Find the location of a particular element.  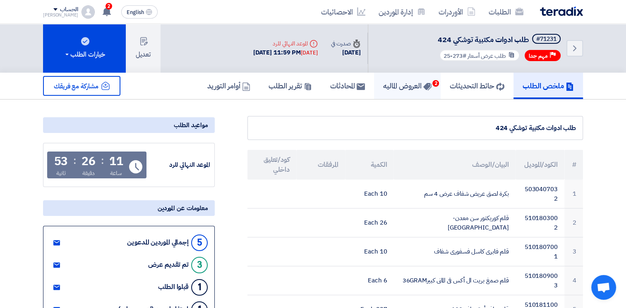

button: English is located at coordinates (139, 12).